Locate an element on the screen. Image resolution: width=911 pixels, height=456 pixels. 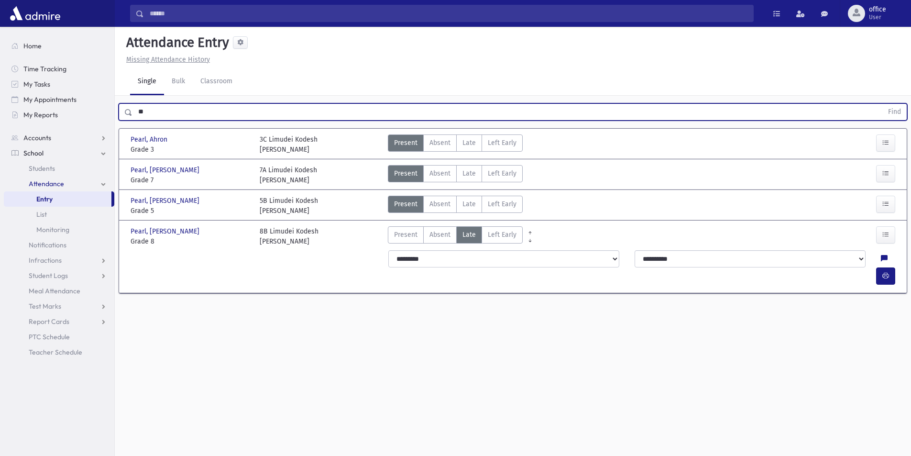
a: Students is located at coordinates (59, 168).